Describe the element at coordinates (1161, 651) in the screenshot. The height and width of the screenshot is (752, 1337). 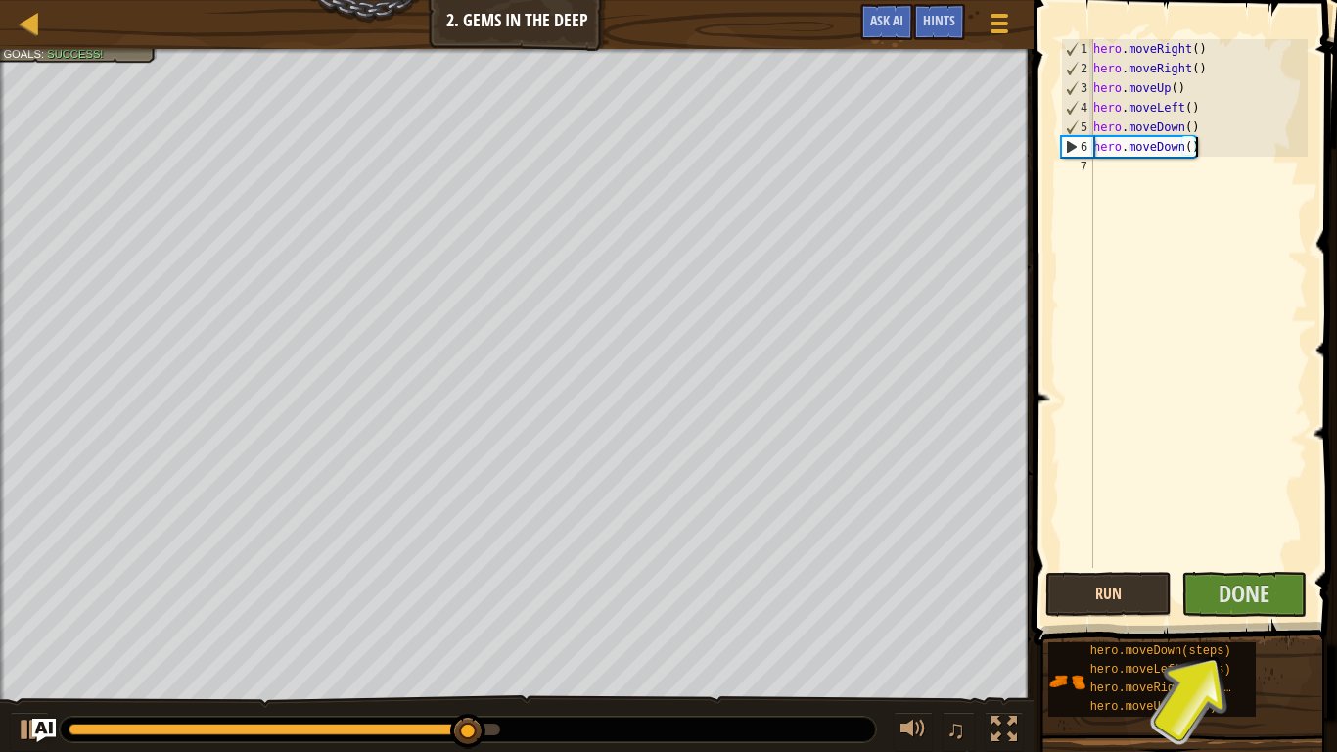
I see `span: hero.moveDown(steps)` at that location.